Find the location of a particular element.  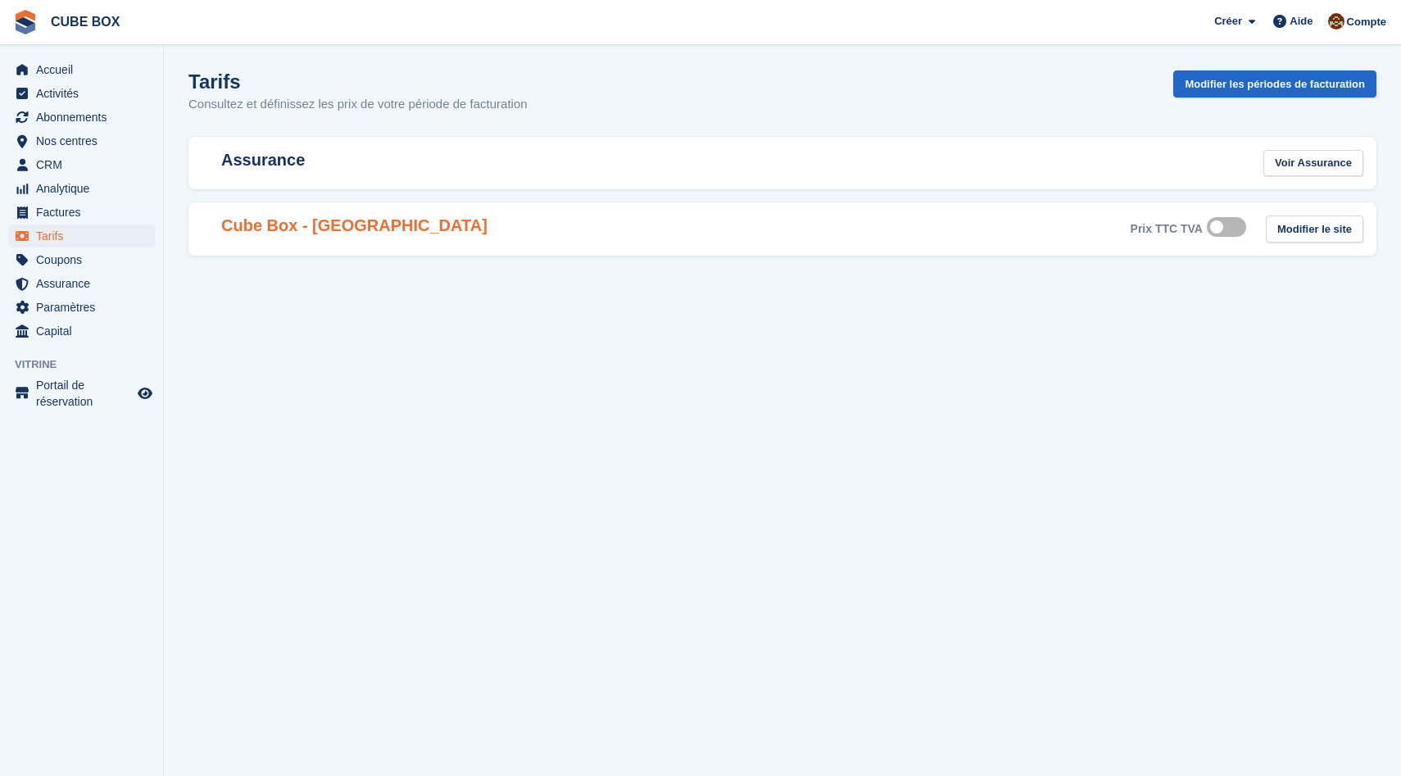

span: Vitrine is located at coordinates (88, 365).